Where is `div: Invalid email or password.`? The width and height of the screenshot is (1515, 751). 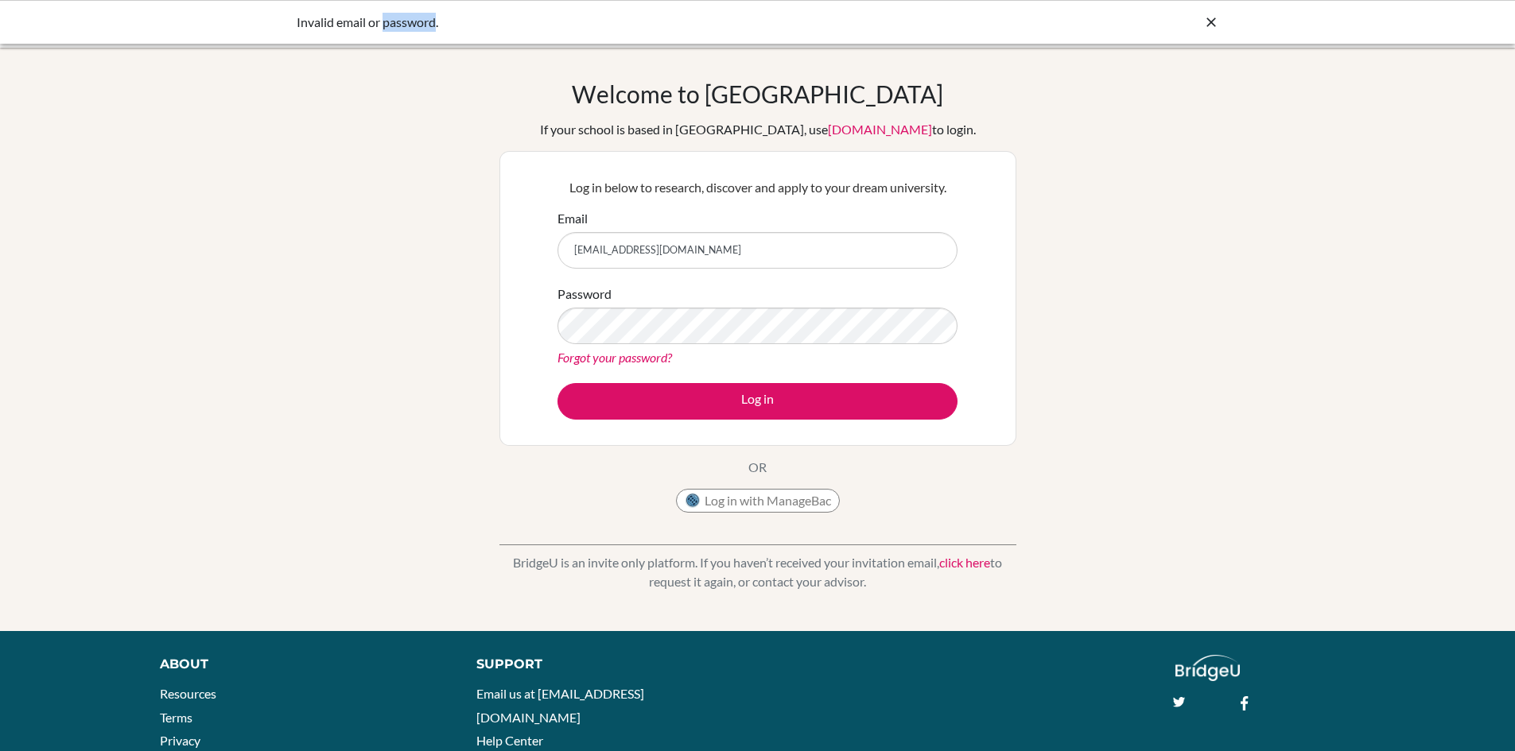
div: Invalid email or password. is located at coordinates (639, 22).